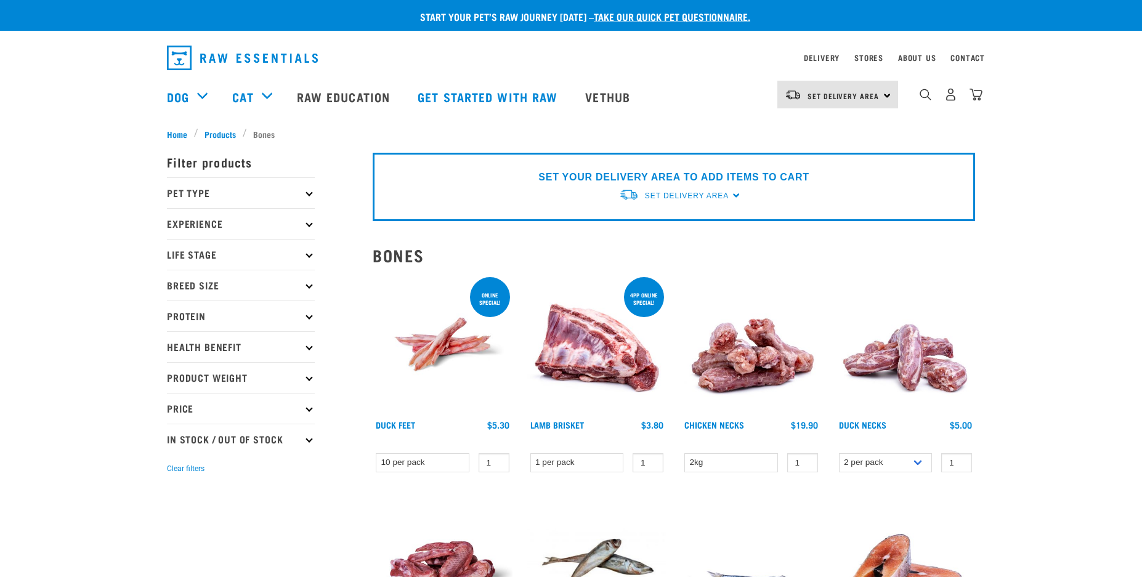 The image size is (1142, 577). Describe the element at coordinates (672, 16) in the screenshot. I see `a: take our quick pet questionnaire.` at that location.